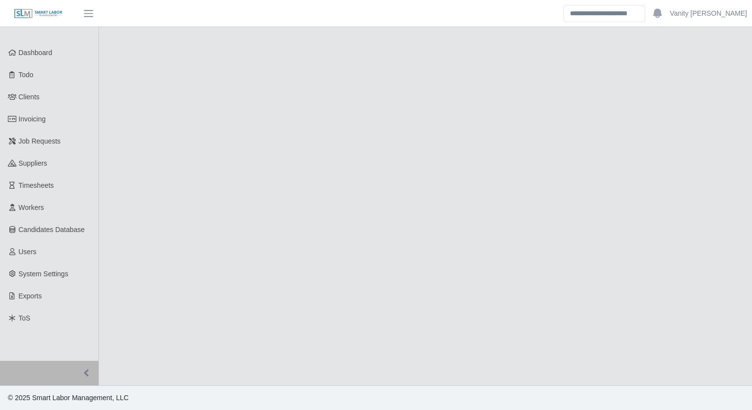  I want to click on input: Search, so click(604, 13).